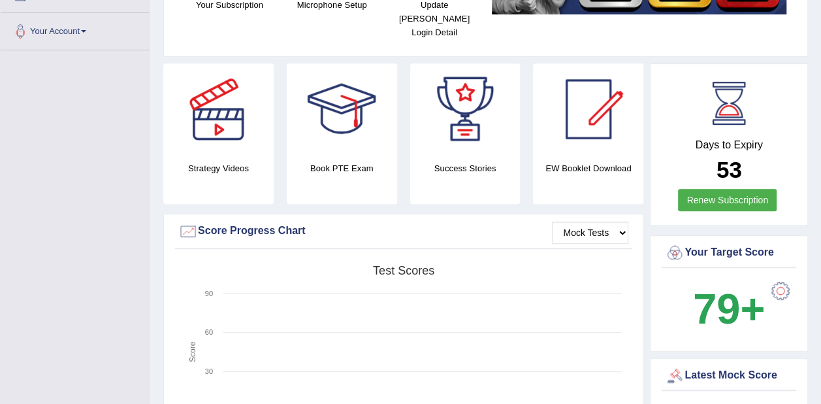  I want to click on h4: Book PTE Exam, so click(342, 168).